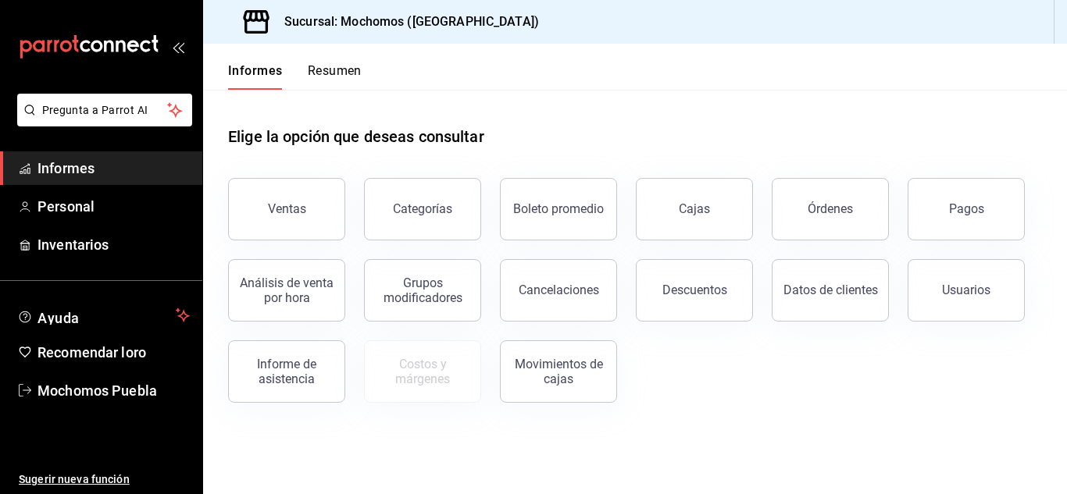  Describe the element at coordinates (558, 209) in the screenshot. I see `button: Boleto promedio` at that location.